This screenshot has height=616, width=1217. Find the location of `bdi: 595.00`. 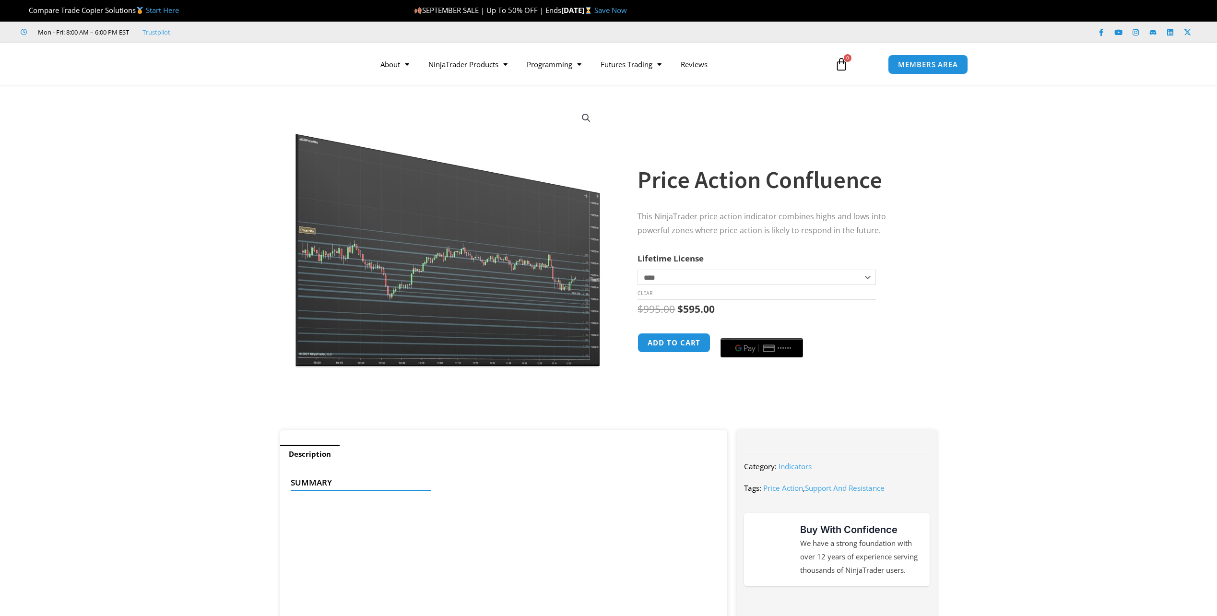

bdi: 595.00 is located at coordinates (696, 309).